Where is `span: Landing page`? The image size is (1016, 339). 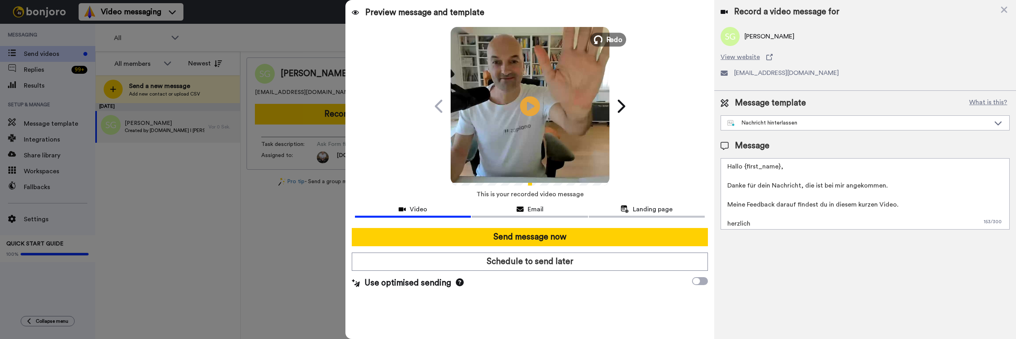 span: Landing page is located at coordinates (653, 210).